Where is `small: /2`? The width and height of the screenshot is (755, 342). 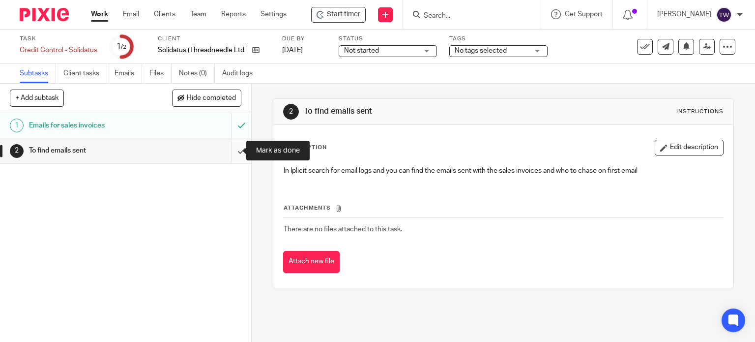 small: /2 is located at coordinates (123, 47).